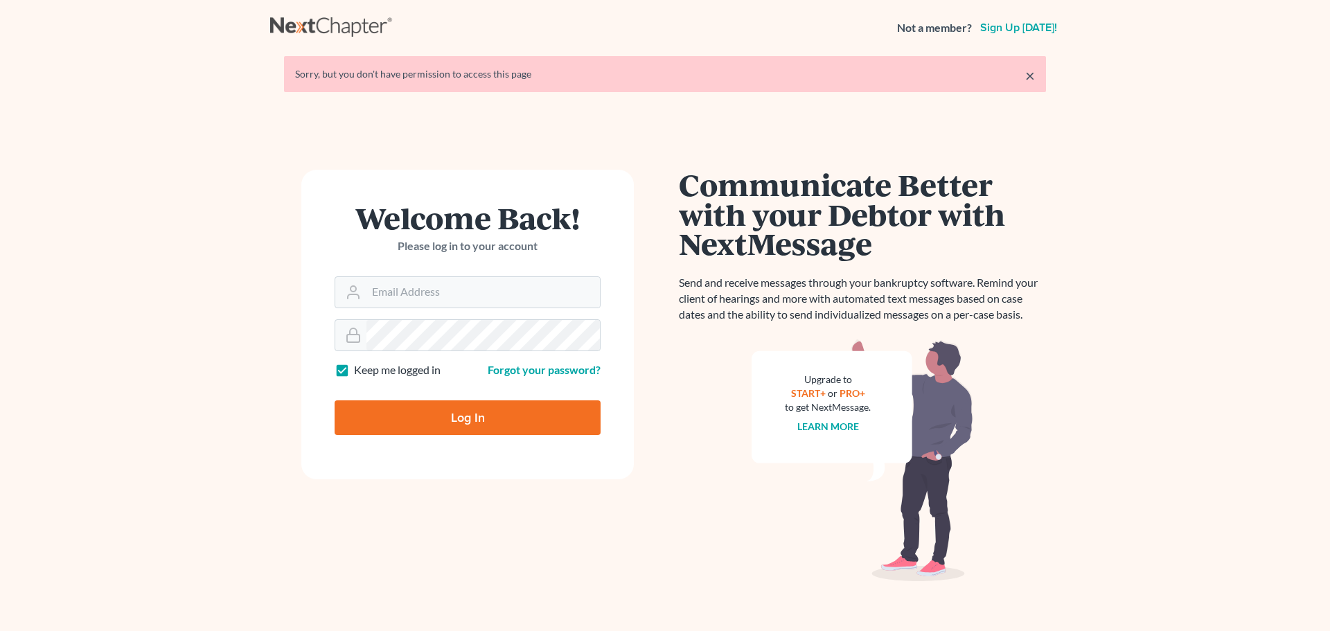  Describe the element at coordinates (828, 380) in the screenshot. I see `div: Upgrade to` at that location.